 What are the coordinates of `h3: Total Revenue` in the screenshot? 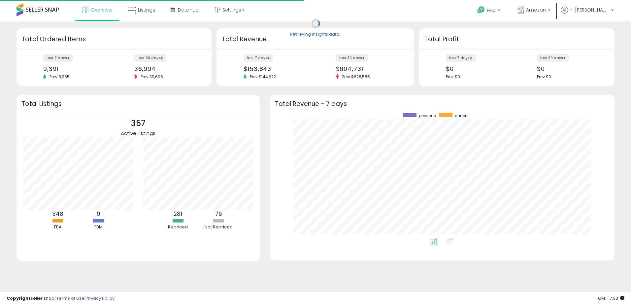 It's located at (315, 39).